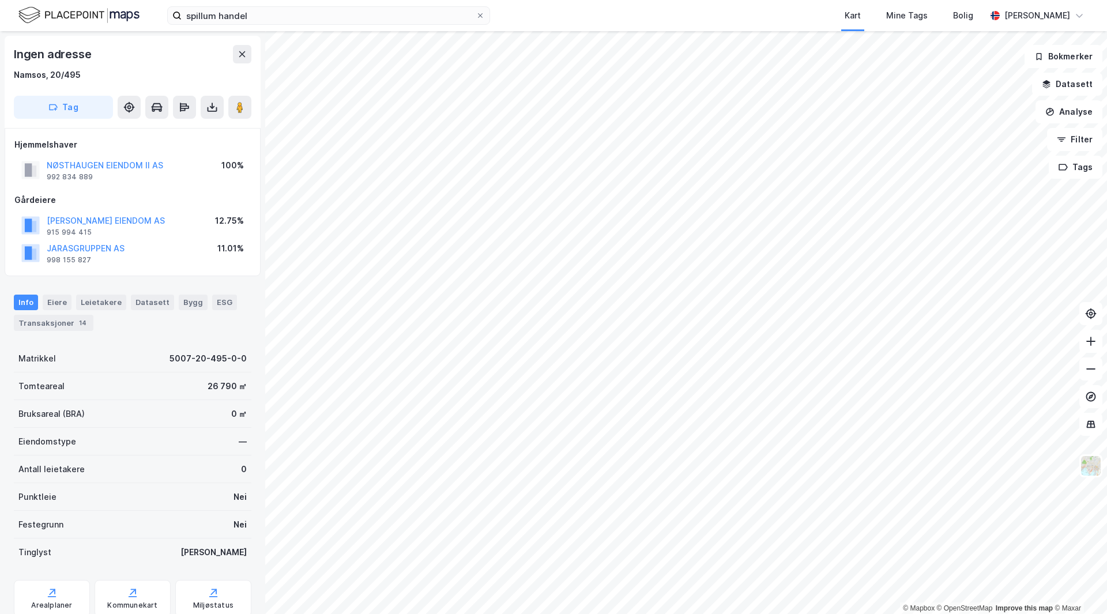 This screenshot has height=614, width=1107. I want to click on div: Kommunekart, so click(132, 605).